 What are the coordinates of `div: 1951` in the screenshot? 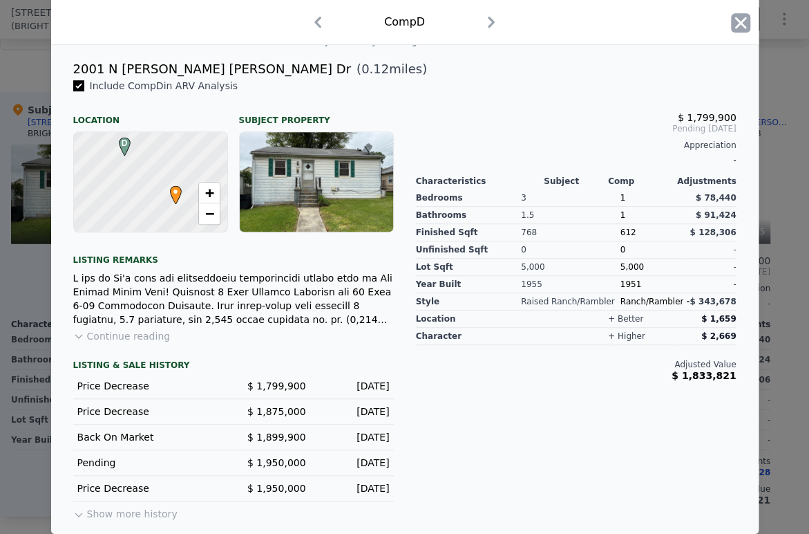 It's located at (653, 284).